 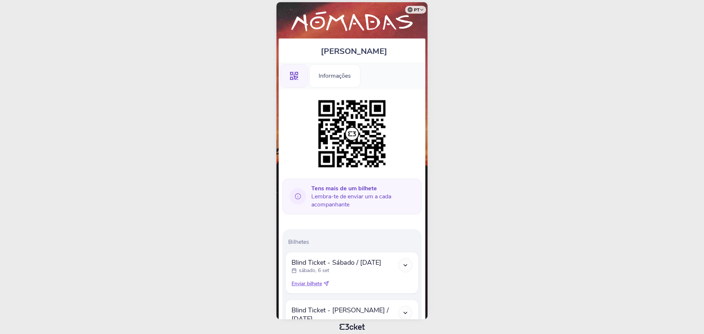 What do you see at coordinates (335, 75) in the screenshot?
I see `a: Informações` at bounding box center [335, 75].